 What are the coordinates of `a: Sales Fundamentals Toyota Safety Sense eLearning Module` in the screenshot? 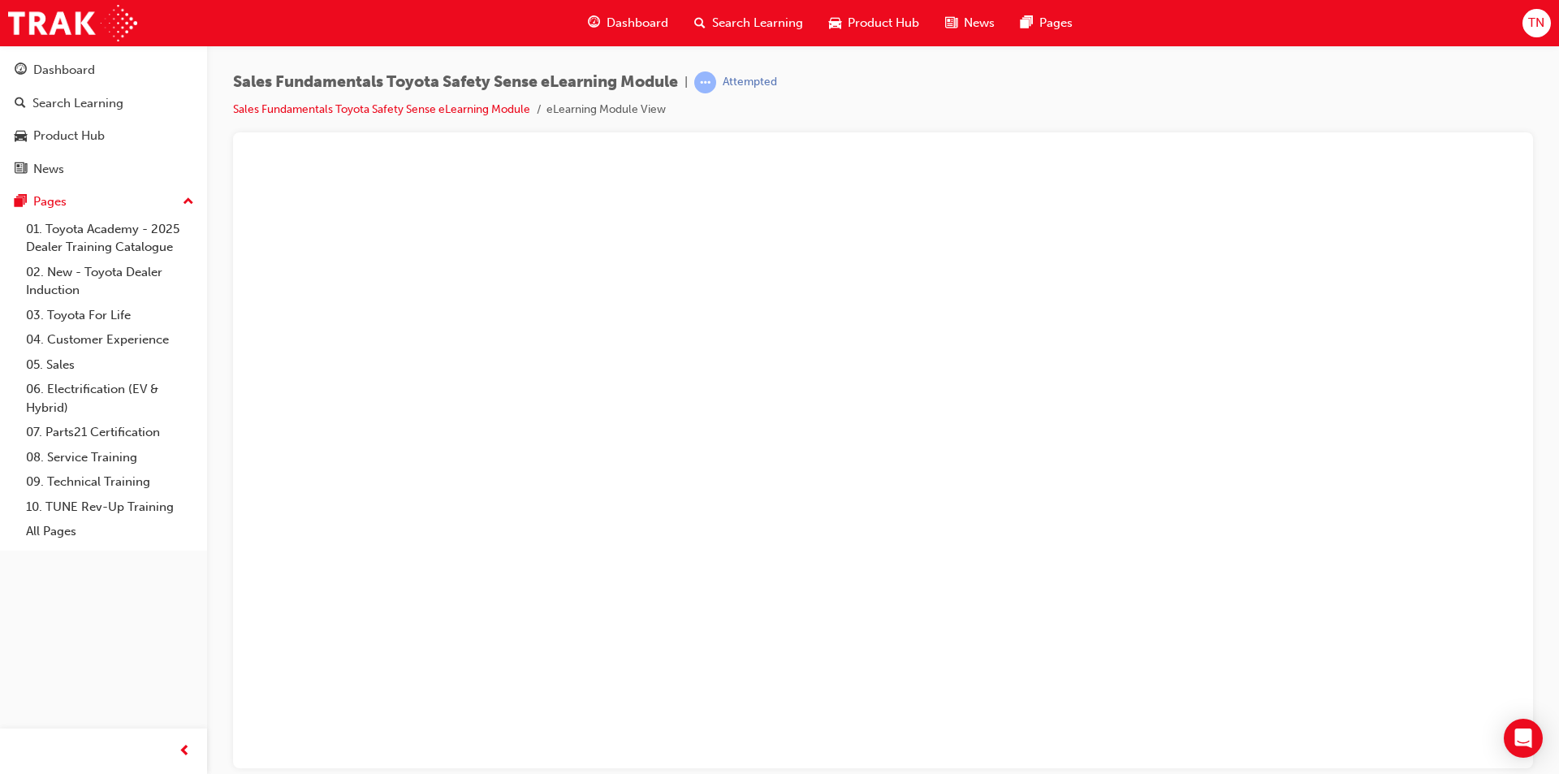 It's located at (382, 109).